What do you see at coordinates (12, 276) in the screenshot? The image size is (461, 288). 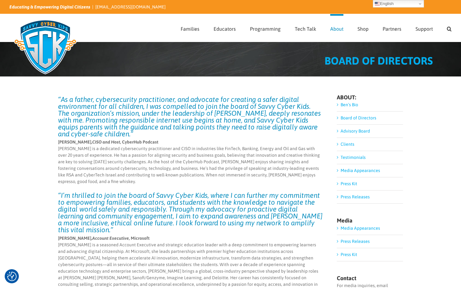 I see `img: Revisit consent button` at bounding box center [12, 276].